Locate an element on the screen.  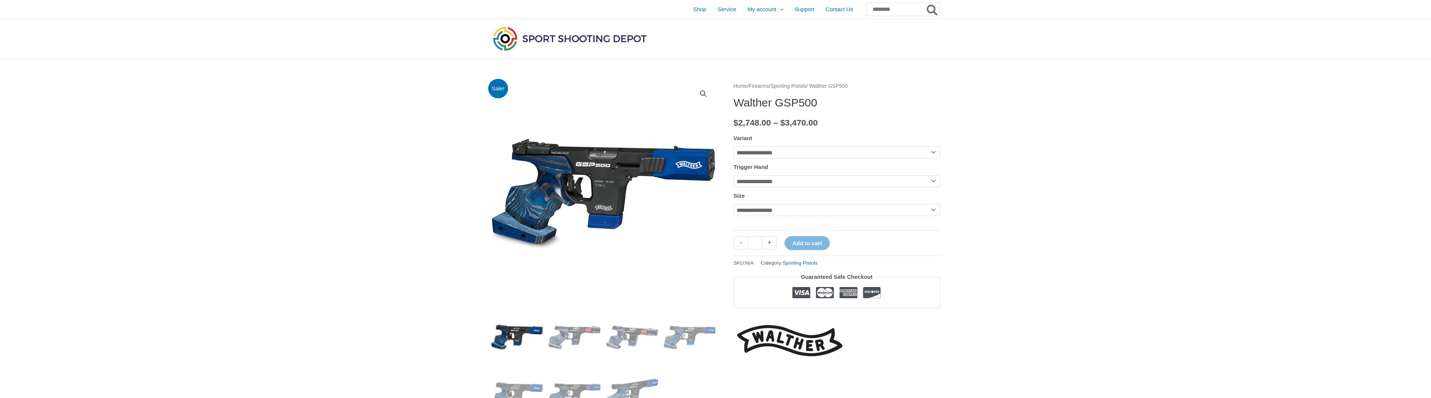
span: Category: is located at coordinates (789, 263).